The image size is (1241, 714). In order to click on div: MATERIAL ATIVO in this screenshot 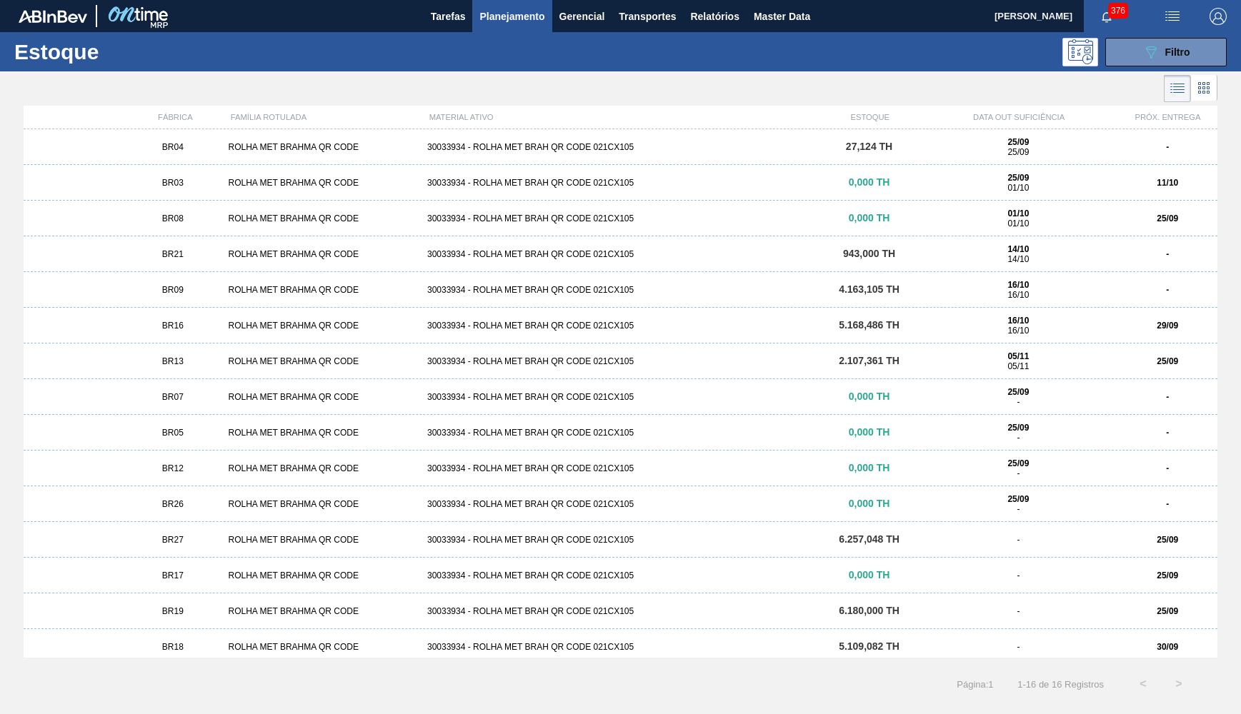, I will do `click(622, 117)`.